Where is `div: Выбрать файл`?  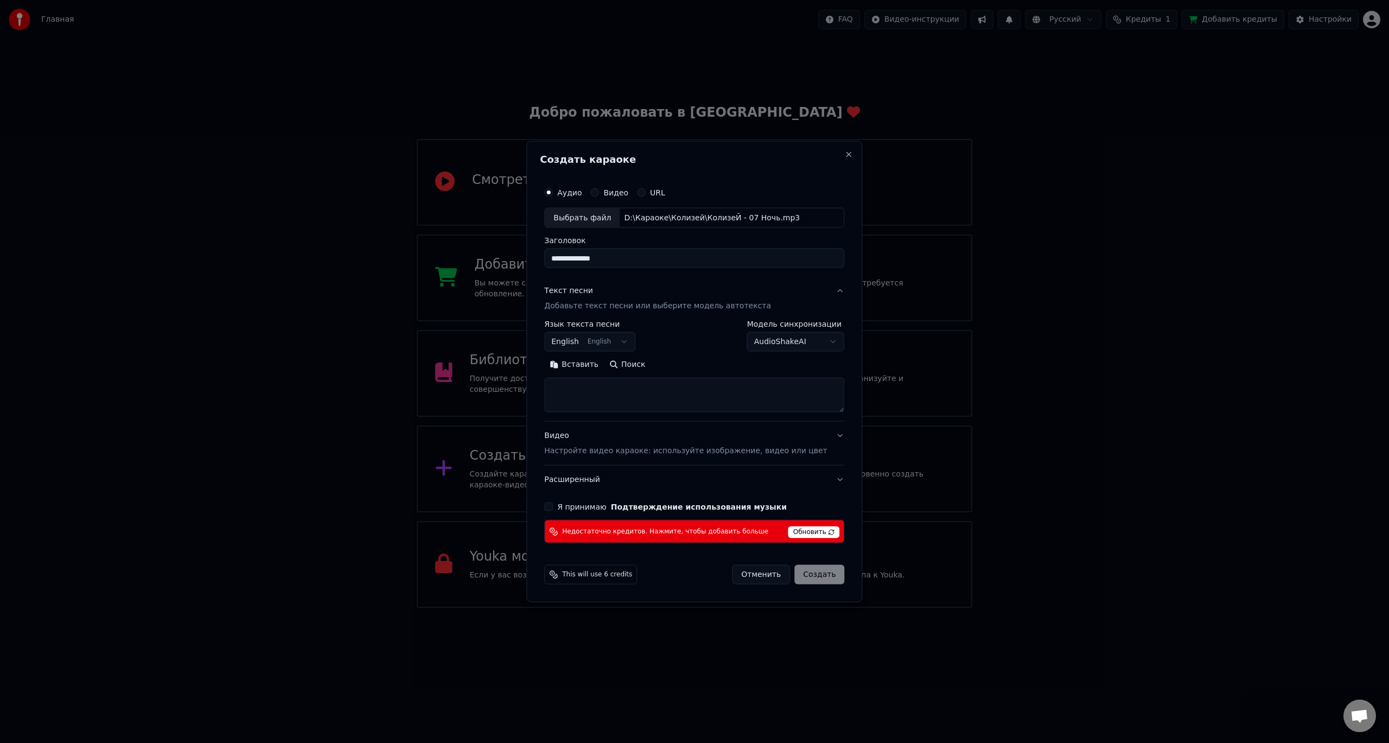
div: Выбрать файл is located at coordinates (582, 217).